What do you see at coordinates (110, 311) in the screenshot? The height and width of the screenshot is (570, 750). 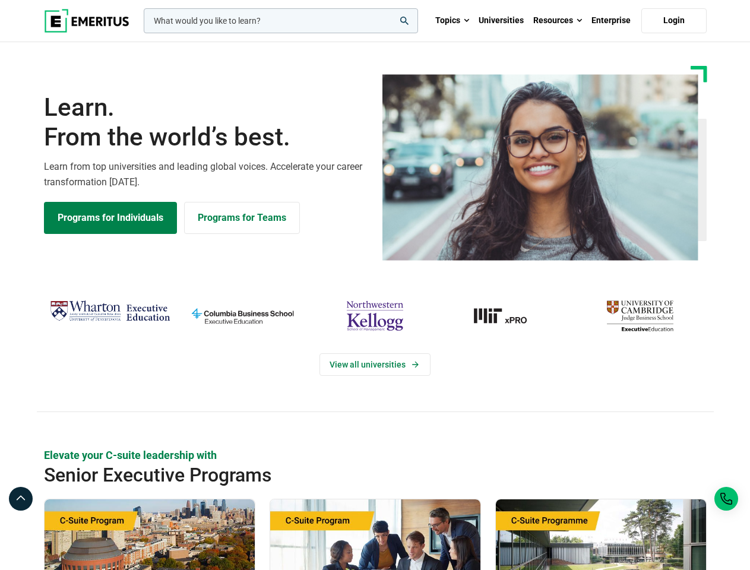 I see `img: Wharton Executive Education` at bounding box center [110, 311].